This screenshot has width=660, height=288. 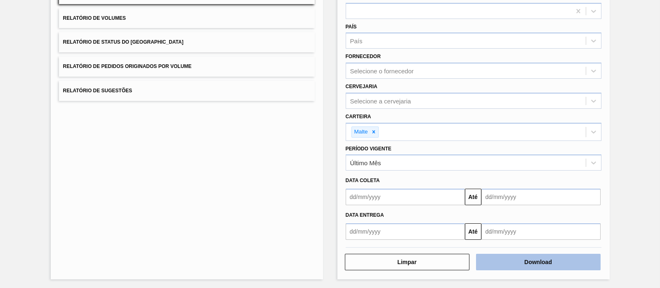 What do you see at coordinates (127, 66) in the screenshot?
I see `span: Relatório de Pedidos Originados por Volume` at bounding box center [127, 66].